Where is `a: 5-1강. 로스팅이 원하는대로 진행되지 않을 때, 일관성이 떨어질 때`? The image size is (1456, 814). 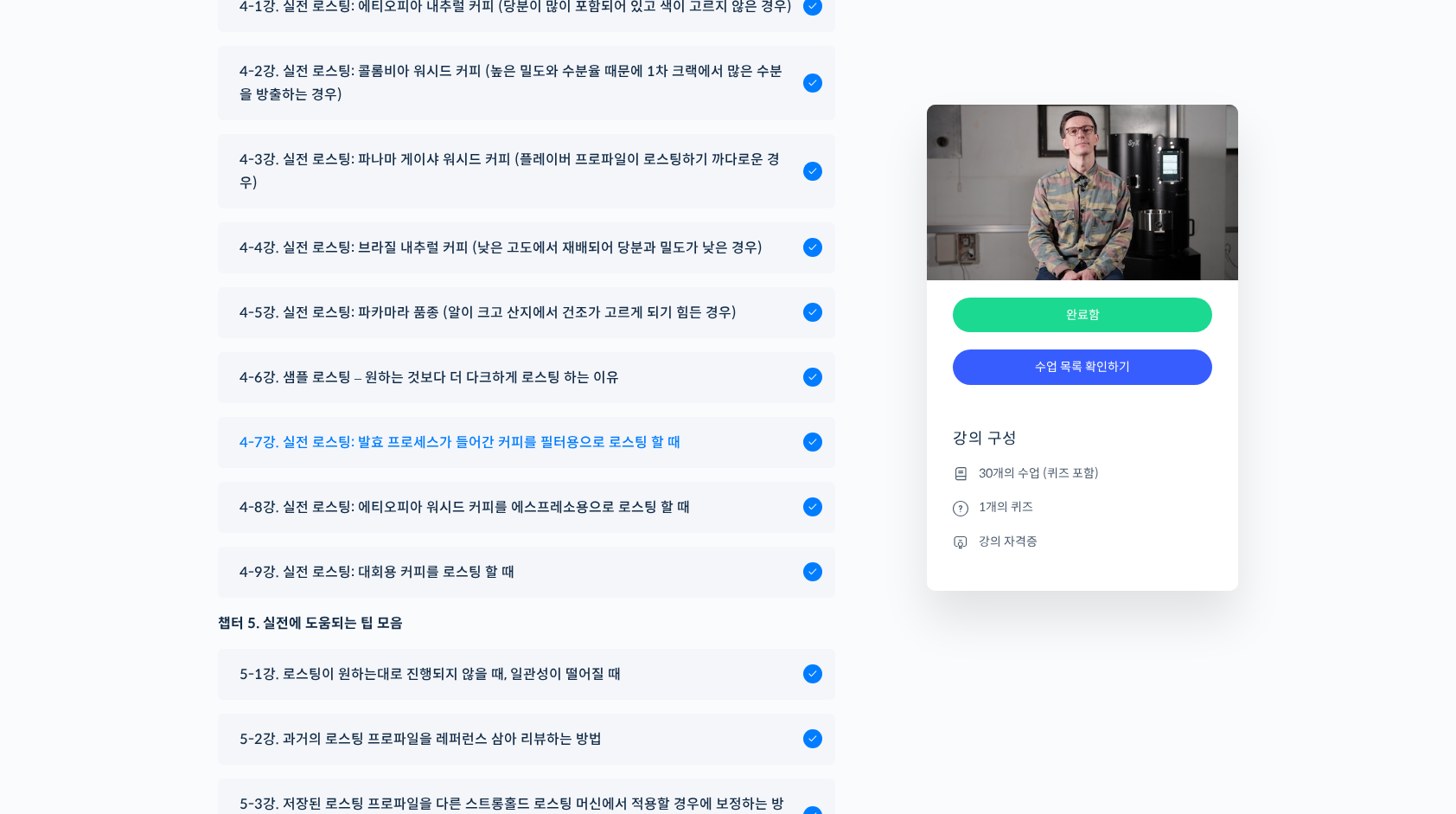
a: 5-1강. 로스팅이 원하는대로 진행되지 않을 때, 일관성이 떨어질 때 is located at coordinates (527, 674).